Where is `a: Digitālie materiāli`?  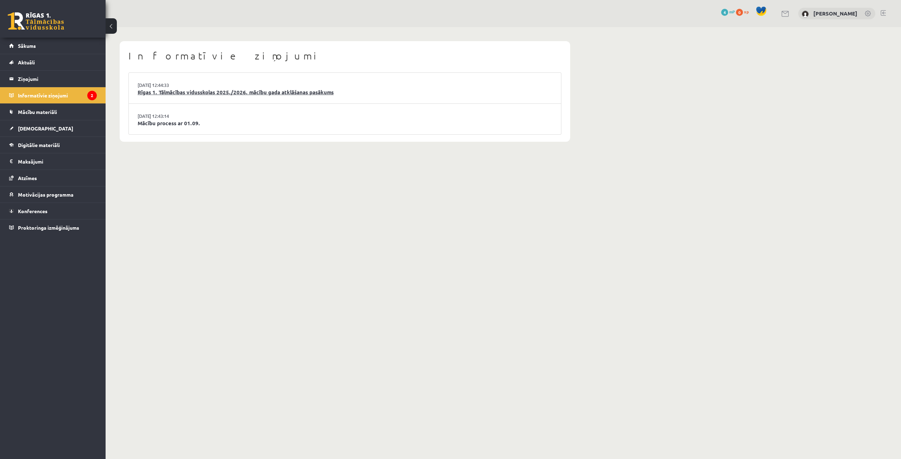 a: Digitālie materiāli is located at coordinates (53, 145).